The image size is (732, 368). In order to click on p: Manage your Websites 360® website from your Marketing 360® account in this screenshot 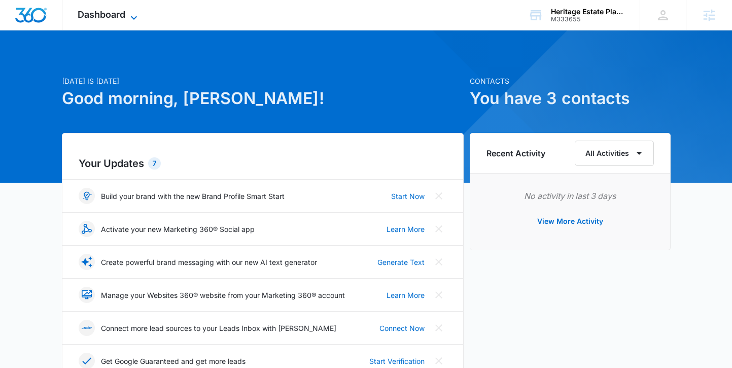, I will do `click(223, 295)`.